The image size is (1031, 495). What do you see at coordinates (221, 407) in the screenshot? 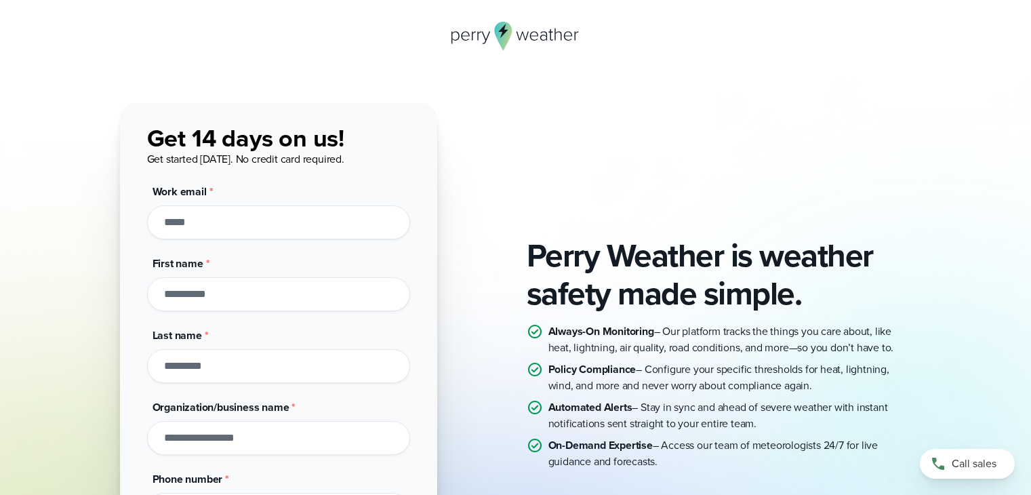
I see `span: Organization/business name` at bounding box center [221, 407].